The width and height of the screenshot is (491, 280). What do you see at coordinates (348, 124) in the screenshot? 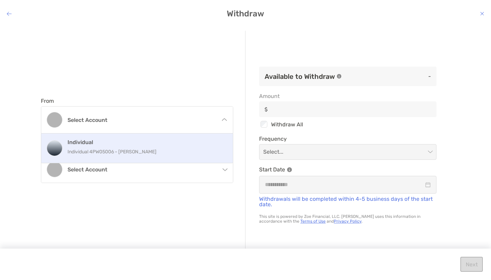
I see `div: Withdraw All` at bounding box center [348, 124].